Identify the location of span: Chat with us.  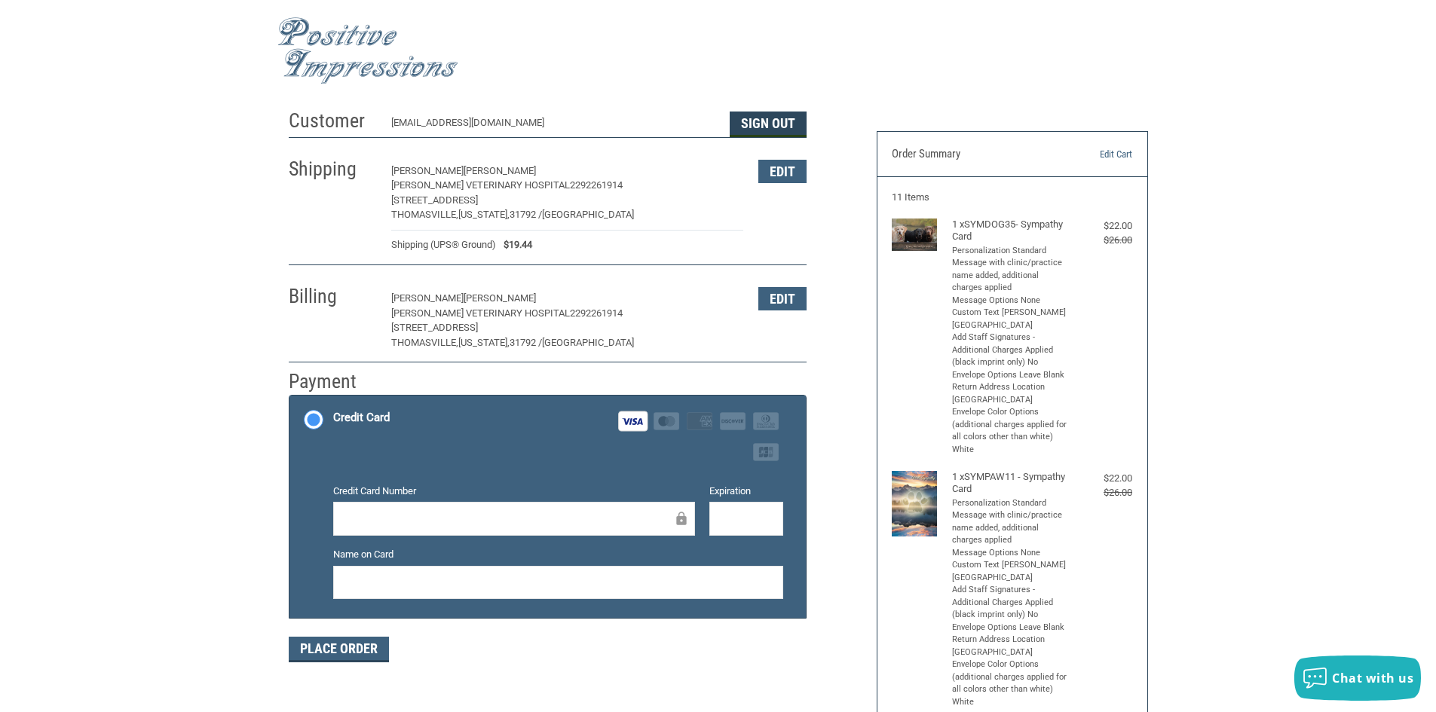
(1373, 679).